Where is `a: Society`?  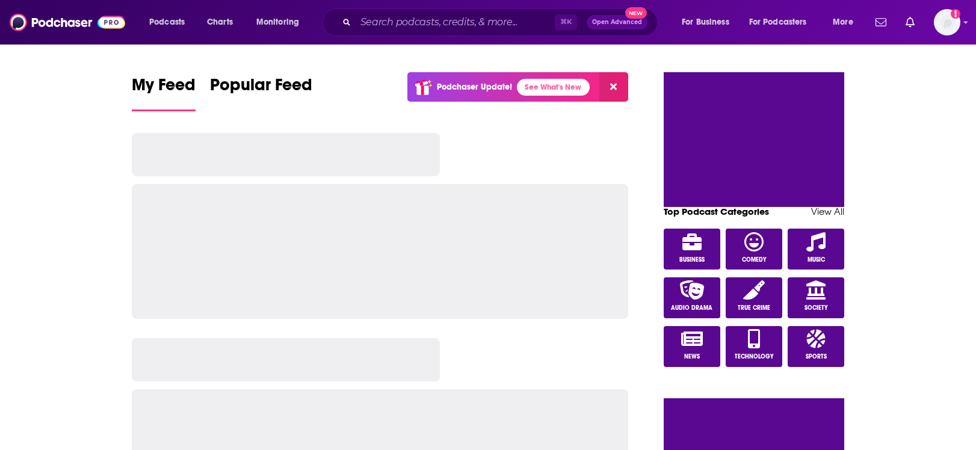
a: Society is located at coordinates (816, 298).